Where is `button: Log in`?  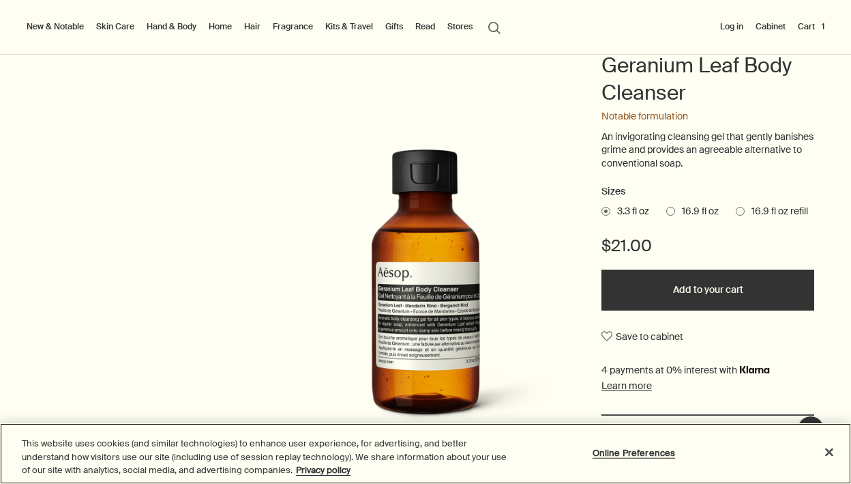
button: Log in is located at coordinates (732, 27).